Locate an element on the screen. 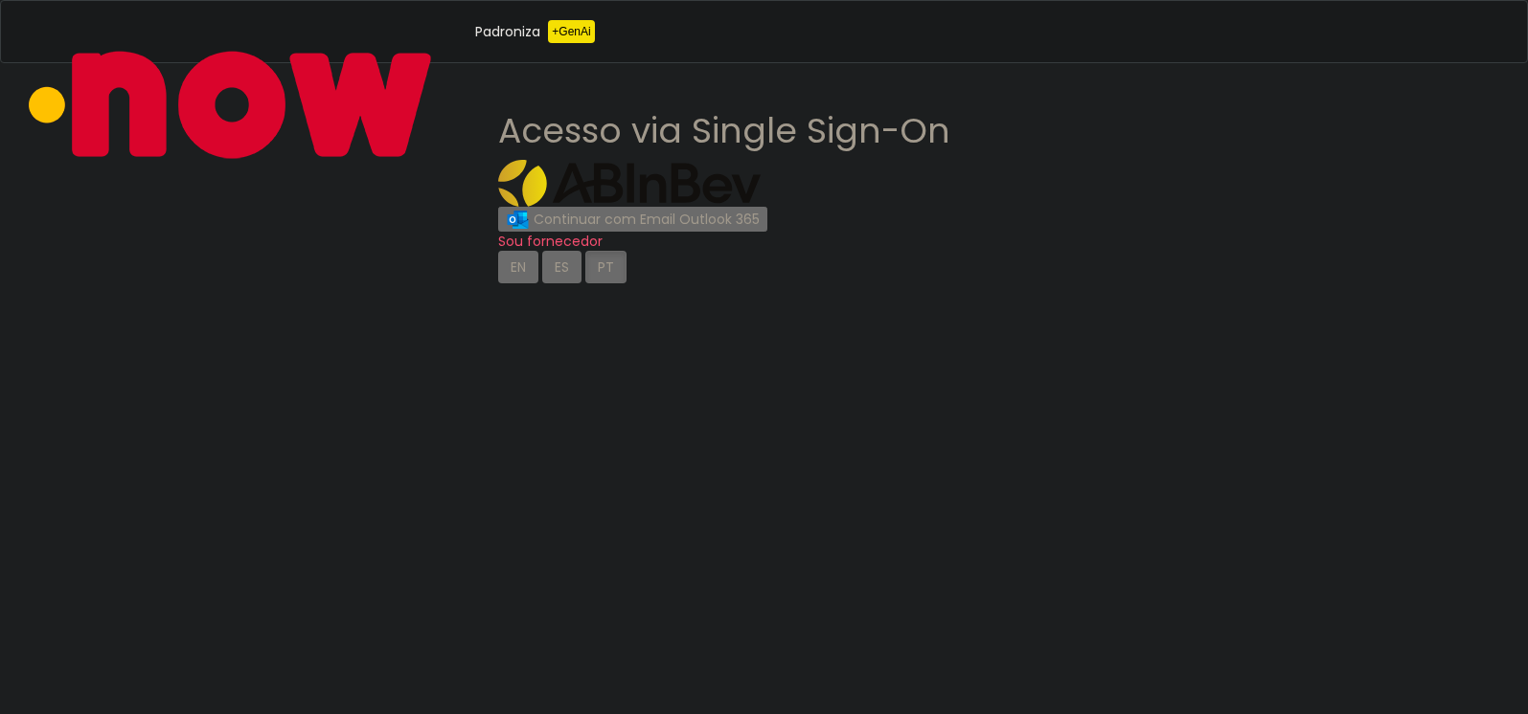 This screenshot has width=1528, height=714. a: Go to homepage is located at coordinates (231, 30).